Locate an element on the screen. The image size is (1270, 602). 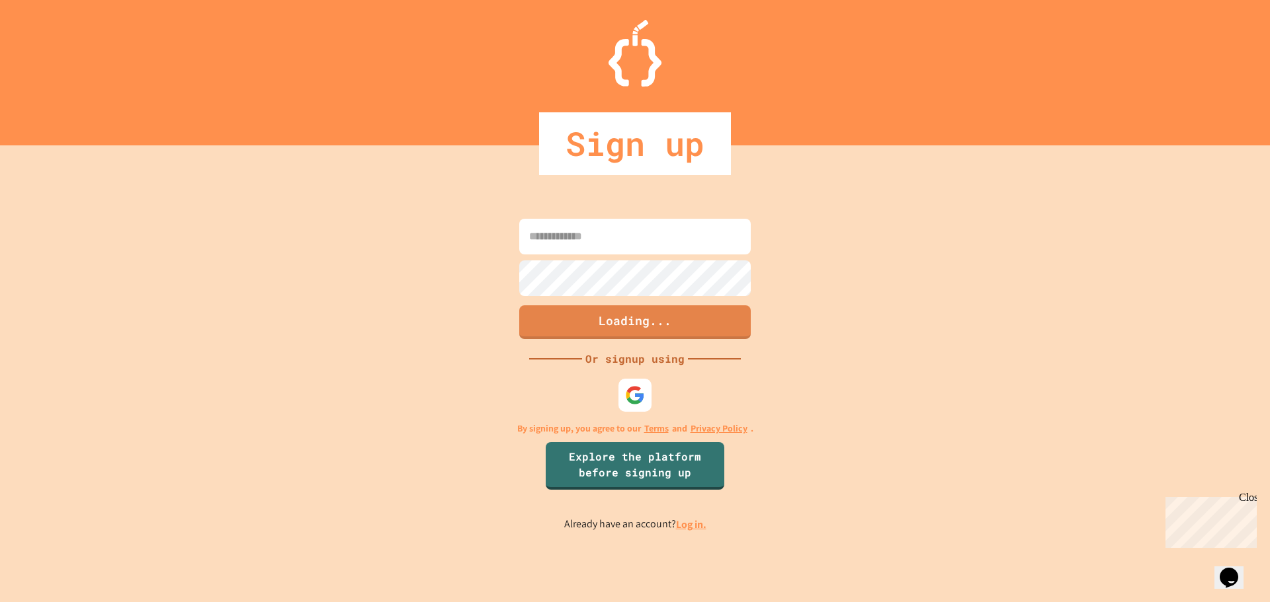
div: Sign up is located at coordinates (635, 143).